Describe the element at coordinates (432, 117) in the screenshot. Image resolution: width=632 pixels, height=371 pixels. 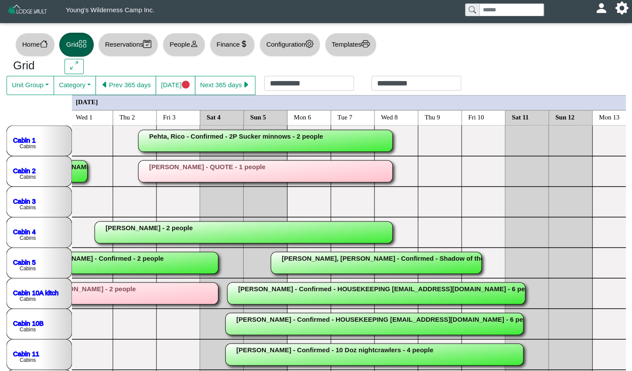
I see `text: Thu 9` at that location.